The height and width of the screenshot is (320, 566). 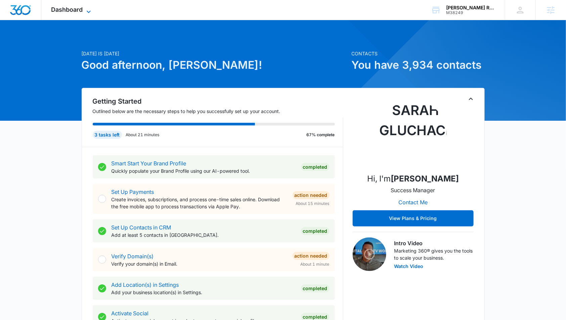 I want to click on button: Watch Video, so click(x=409, y=267).